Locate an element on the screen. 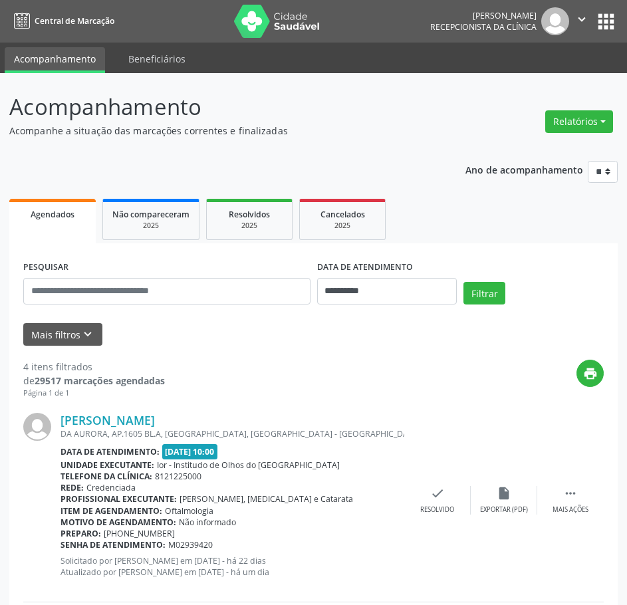 The image size is (627, 605). b: Data de atendimento: is located at coordinates (110, 452).